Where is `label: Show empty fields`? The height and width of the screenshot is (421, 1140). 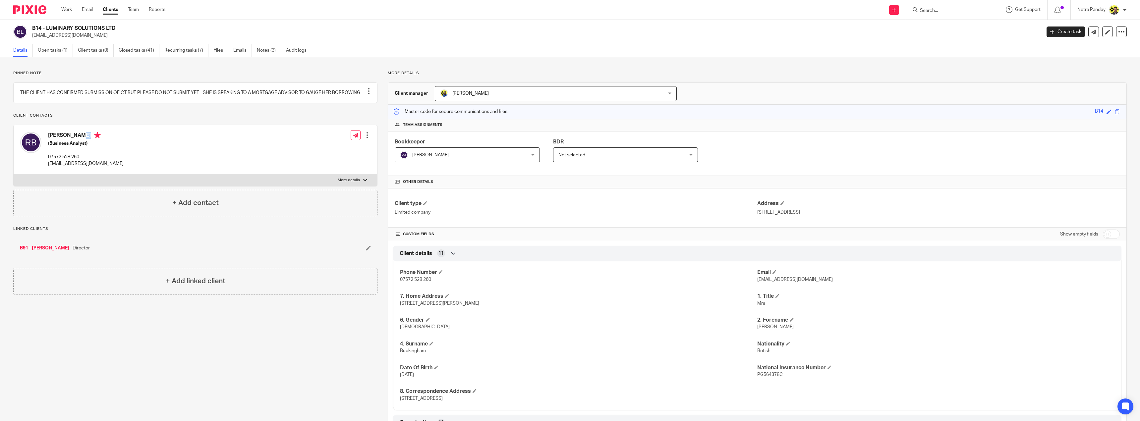 label: Show empty fields is located at coordinates (1079, 234).